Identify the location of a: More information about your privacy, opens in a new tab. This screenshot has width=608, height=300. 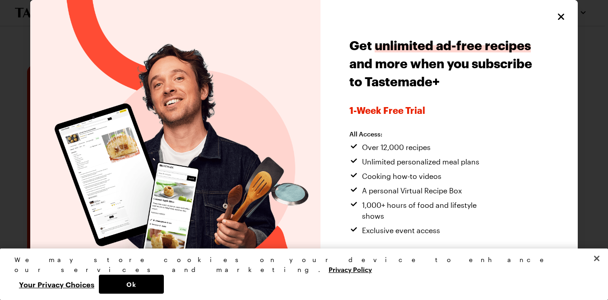
(350, 268).